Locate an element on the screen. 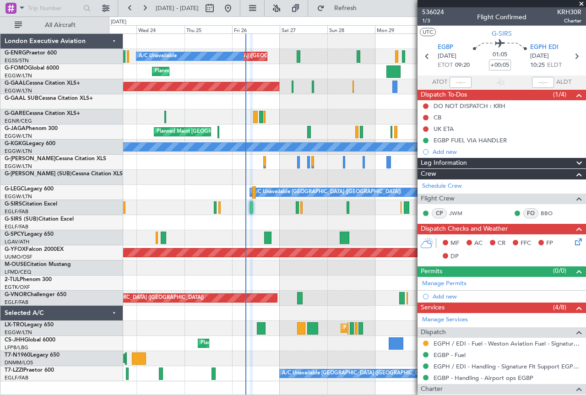  a: JWM is located at coordinates (459, 213).